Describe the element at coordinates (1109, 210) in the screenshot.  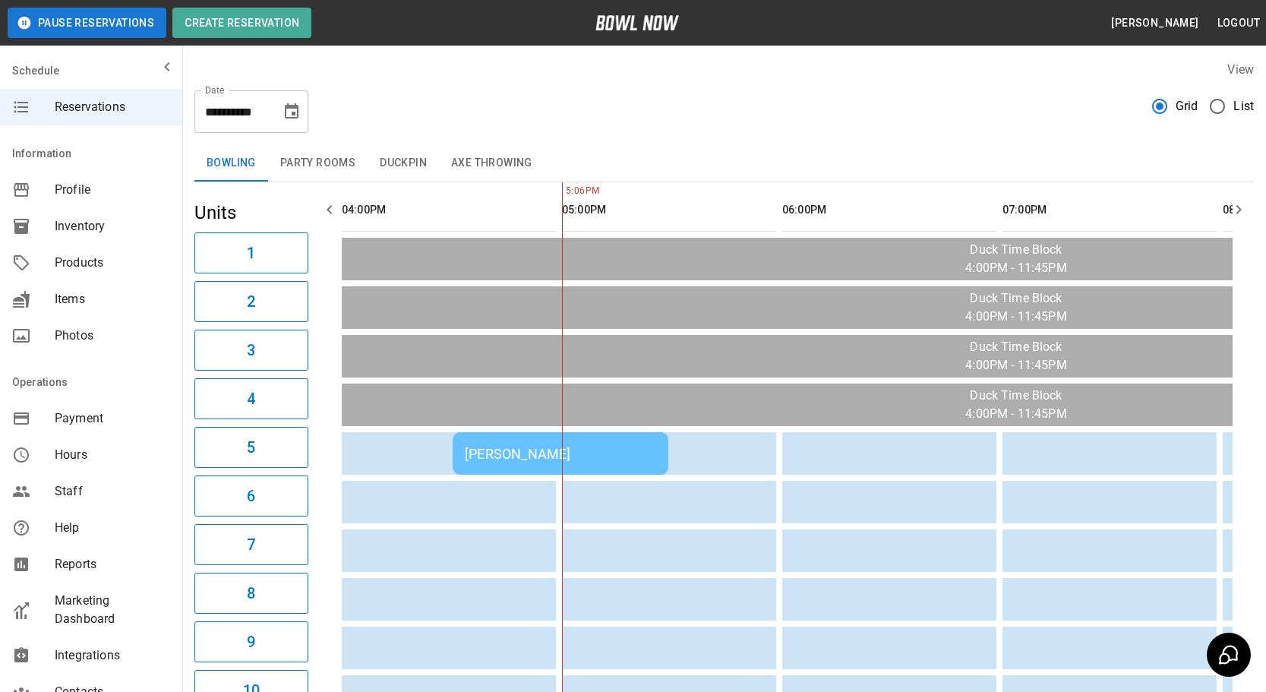
I see `th: 07:00PM` at that location.